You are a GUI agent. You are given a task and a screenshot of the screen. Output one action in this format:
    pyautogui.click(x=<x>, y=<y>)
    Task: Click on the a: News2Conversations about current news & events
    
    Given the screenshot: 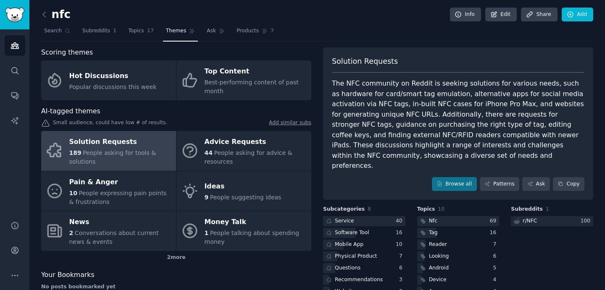 What is the action you would take?
    pyautogui.click(x=108, y=231)
    